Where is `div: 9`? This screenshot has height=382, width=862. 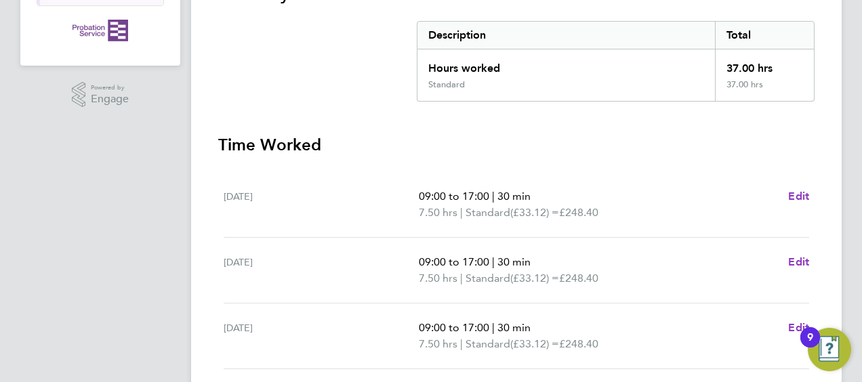 div: 9 is located at coordinates (810, 346).